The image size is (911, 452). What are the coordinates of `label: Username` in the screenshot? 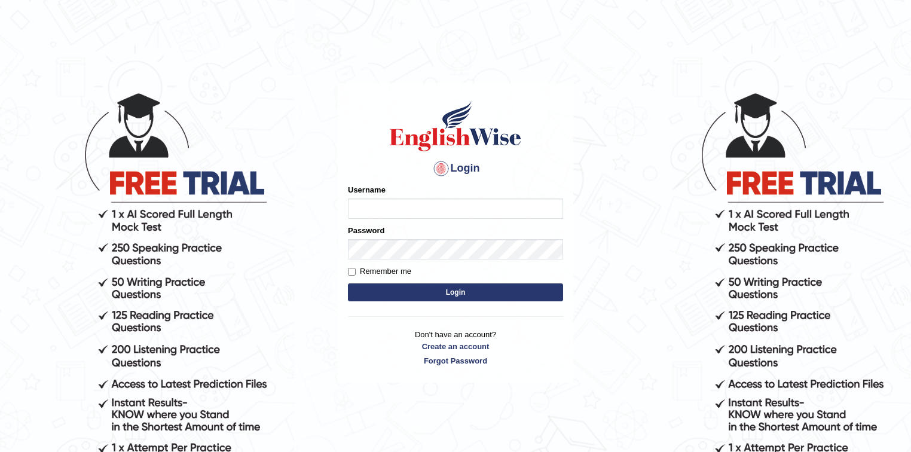 It's located at (366, 189).